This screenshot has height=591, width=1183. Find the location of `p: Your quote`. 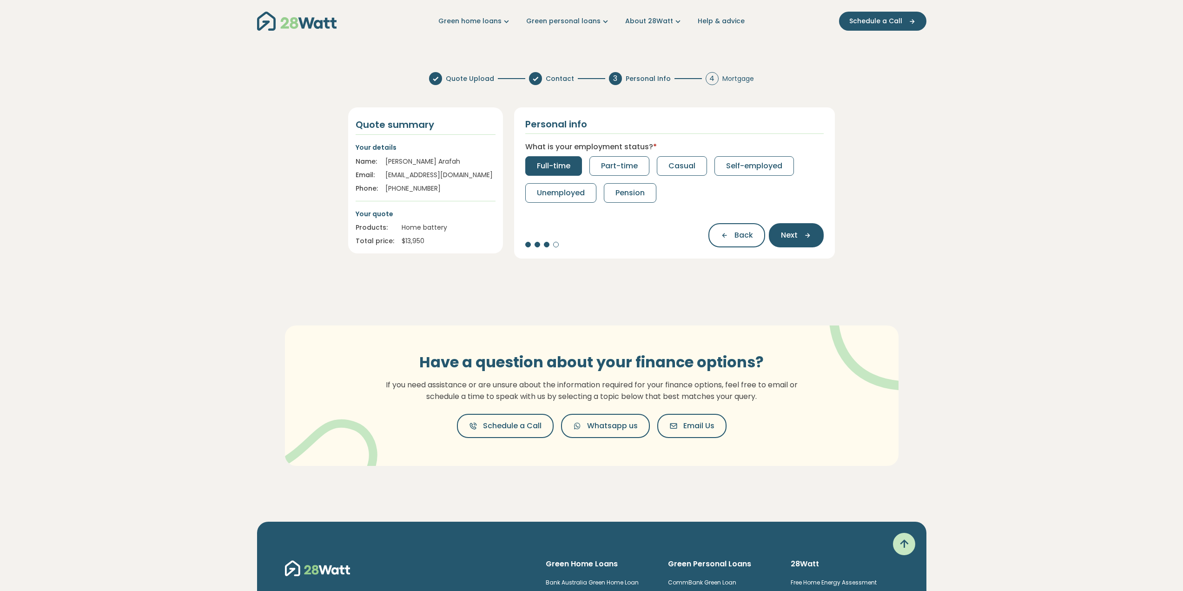

p: Your quote is located at coordinates (425, 214).